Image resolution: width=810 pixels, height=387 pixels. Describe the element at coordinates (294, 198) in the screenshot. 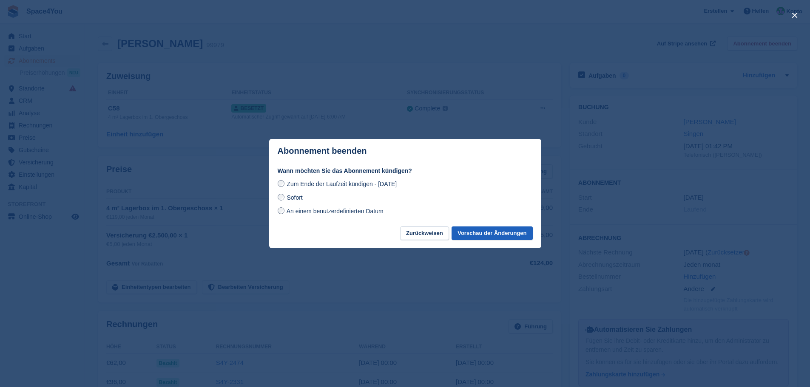

I see `span: Sofort` at that location.